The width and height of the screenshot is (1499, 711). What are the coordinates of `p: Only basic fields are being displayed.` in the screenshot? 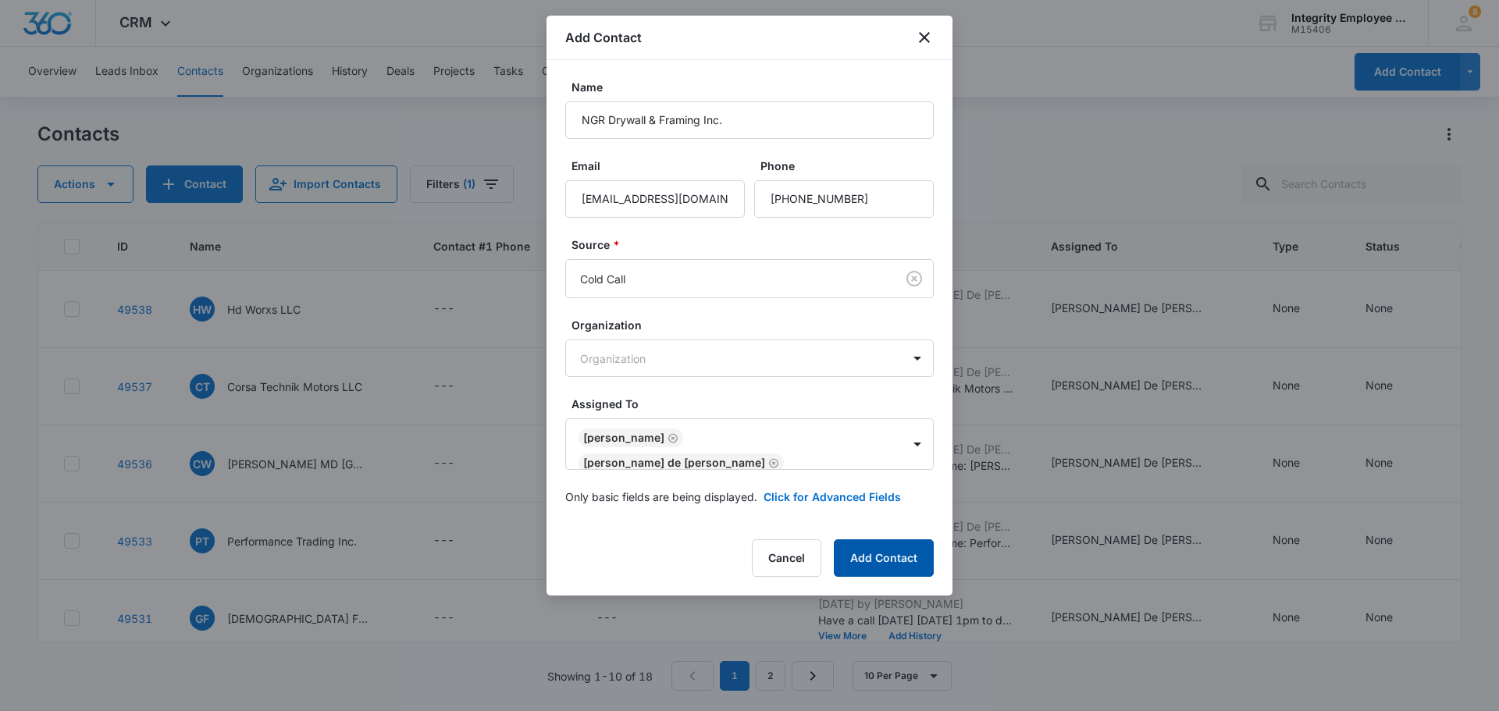 It's located at (661, 496).